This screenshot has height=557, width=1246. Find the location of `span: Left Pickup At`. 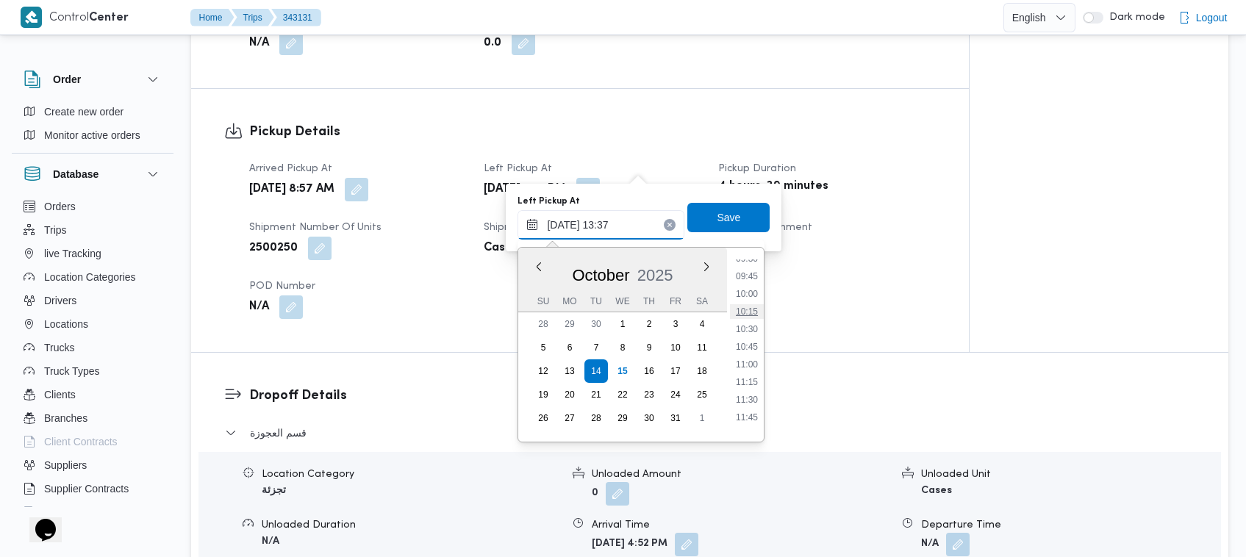

span: Left Pickup At is located at coordinates (518, 168).